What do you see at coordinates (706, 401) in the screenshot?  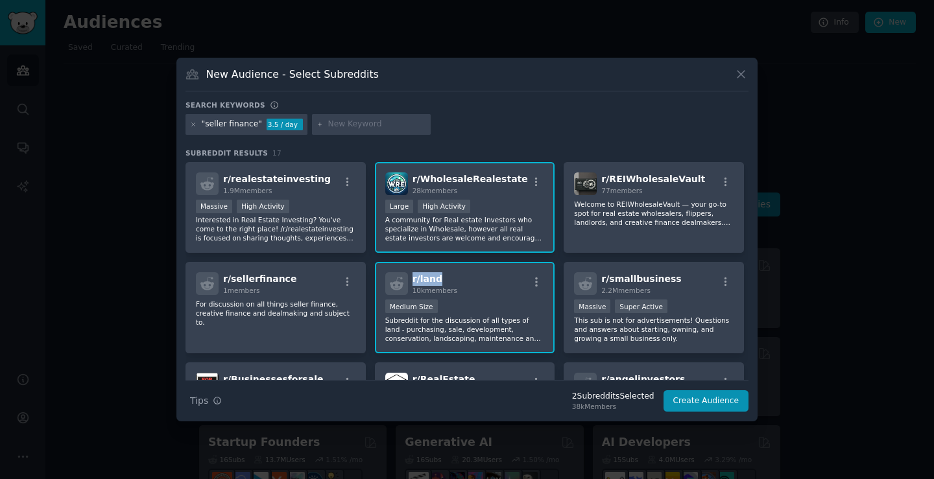 I see `button: Create Audience` at bounding box center [706, 401].